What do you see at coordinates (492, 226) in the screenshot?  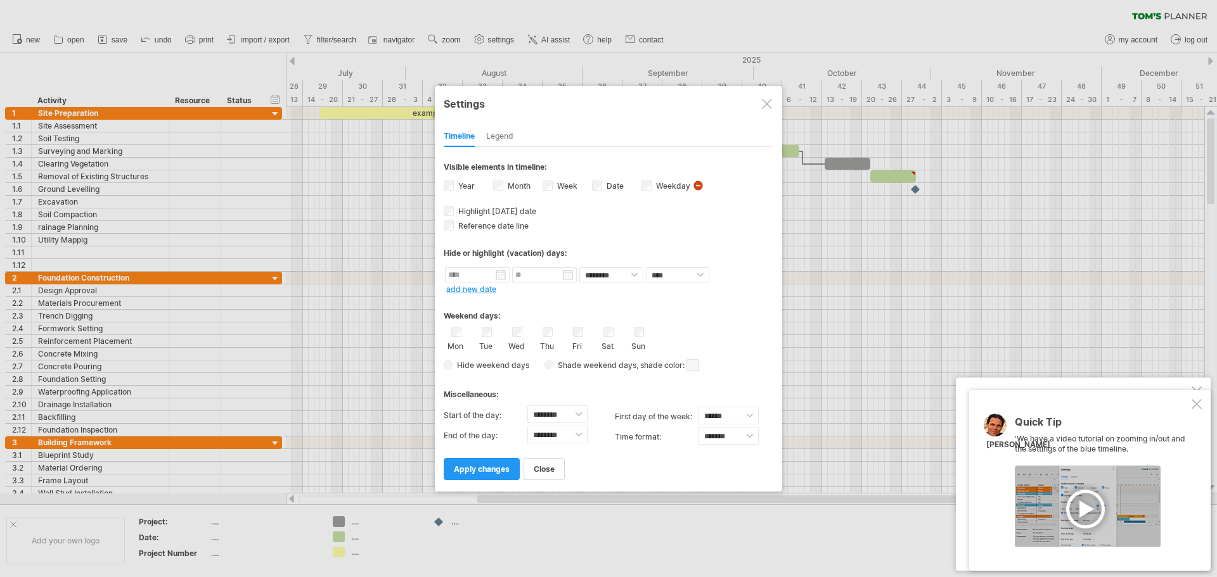 I see `span: Reference date line` at bounding box center [492, 226].